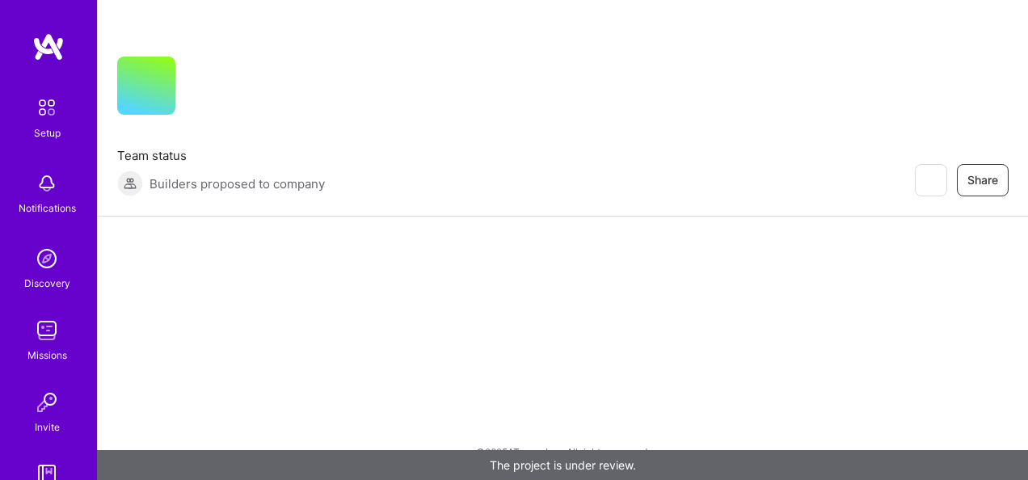  I want to click on div: Setup, so click(47, 133).